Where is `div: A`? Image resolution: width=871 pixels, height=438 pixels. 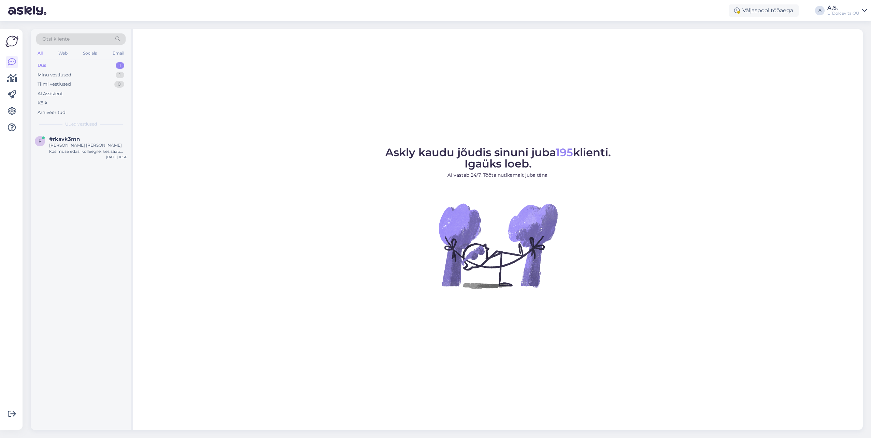 div: A is located at coordinates (820, 11).